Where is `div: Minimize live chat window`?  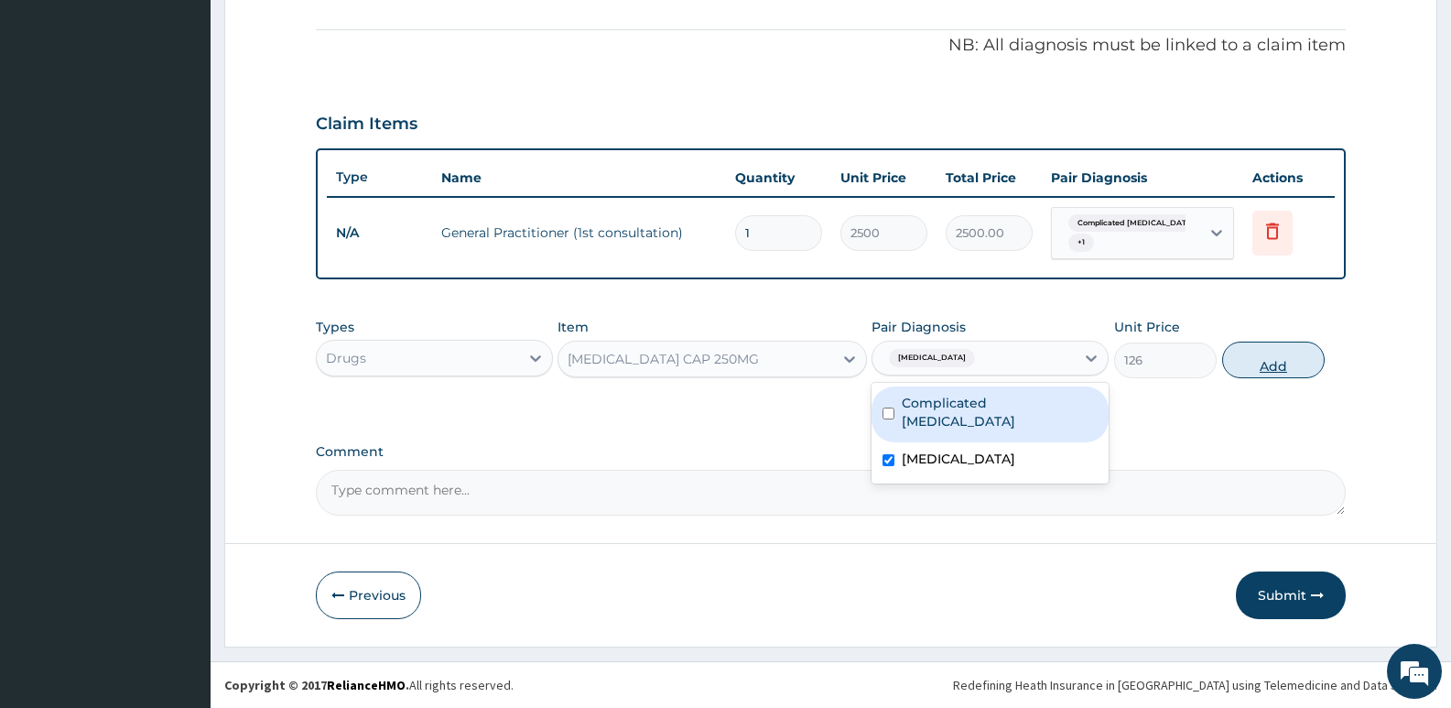
div: Minimize live chat window is located at coordinates (322, 31).